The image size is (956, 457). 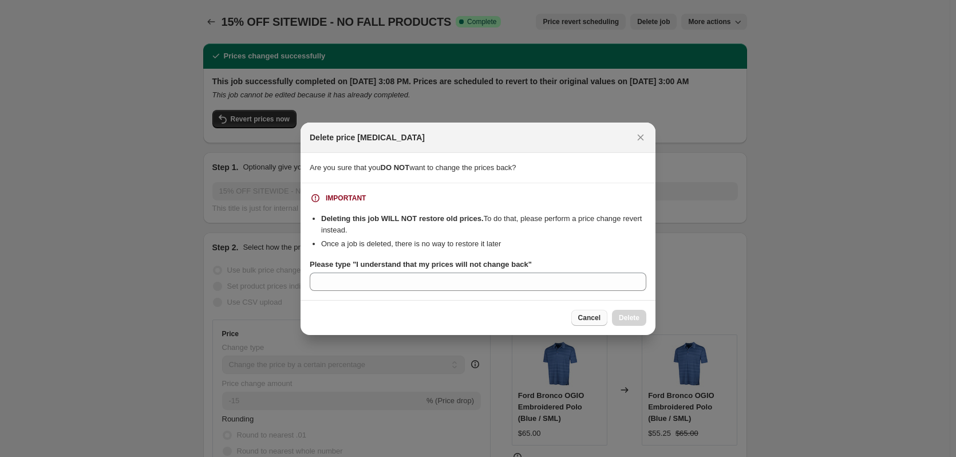 I want to click on b: Please type "I understand that my prices will not change back", so click(x=421, y=264).